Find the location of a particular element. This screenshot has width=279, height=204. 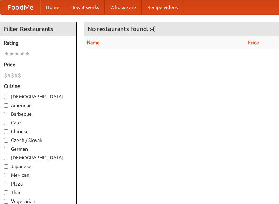

input: Cafe is located at coordinates (6, 123).